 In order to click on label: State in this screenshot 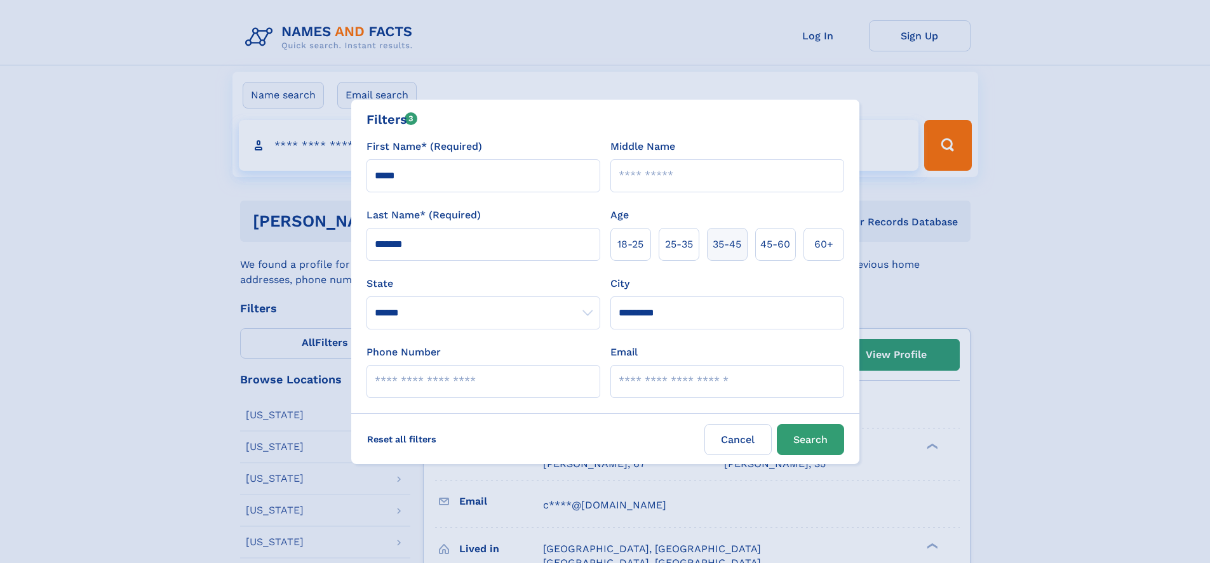, I will do `click(483, 284)`.